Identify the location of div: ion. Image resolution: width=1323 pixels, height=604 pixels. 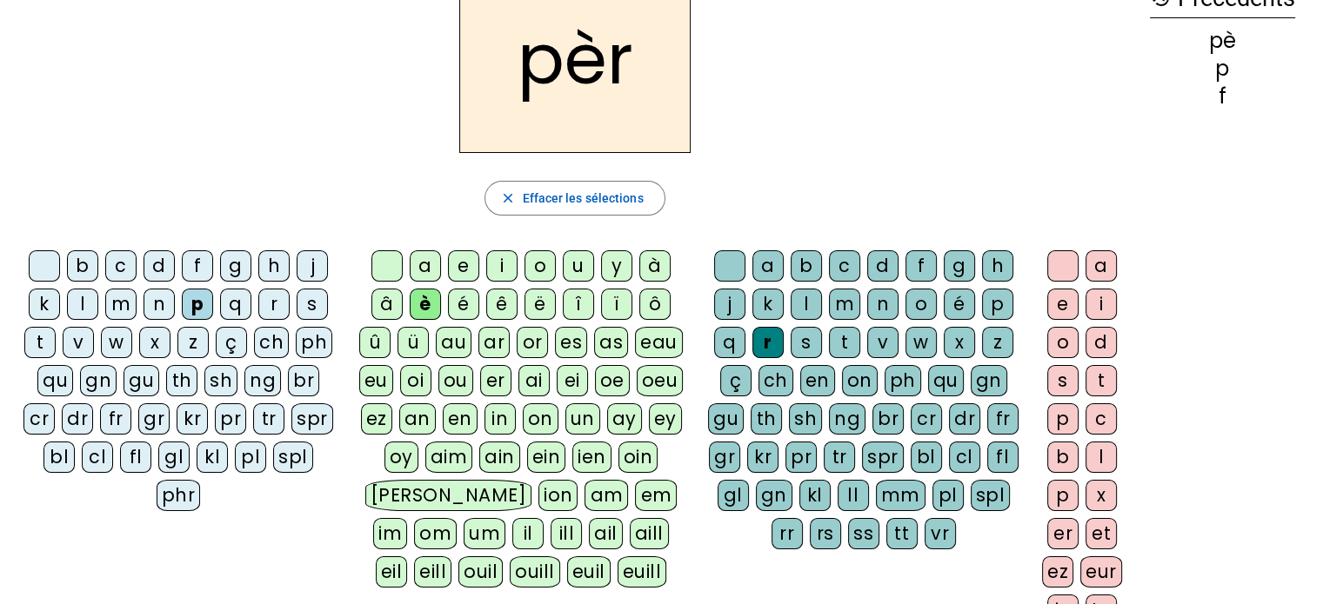
(558, 496).